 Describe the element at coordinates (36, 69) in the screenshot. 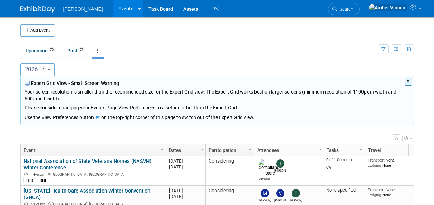

I see `span: 2026` at that location.